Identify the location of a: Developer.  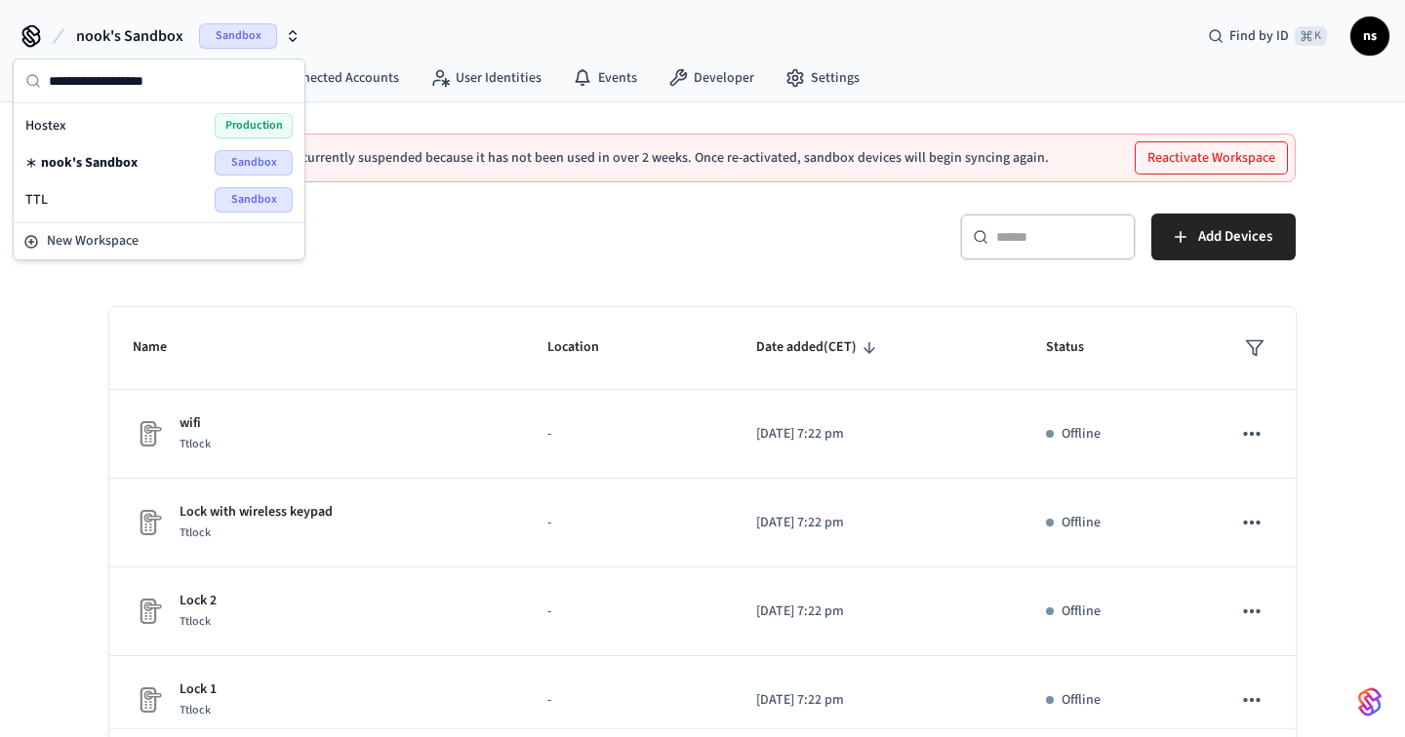
(711, 78).